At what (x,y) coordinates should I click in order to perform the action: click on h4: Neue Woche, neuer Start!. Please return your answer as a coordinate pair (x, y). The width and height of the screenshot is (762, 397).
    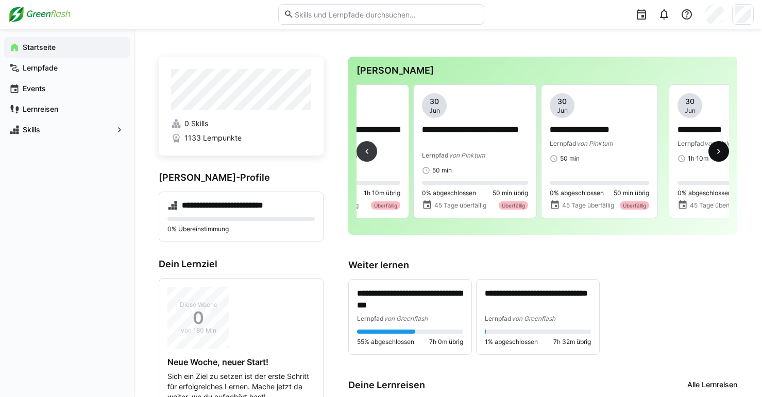
    Looking at the image, I should click on (241, 362).